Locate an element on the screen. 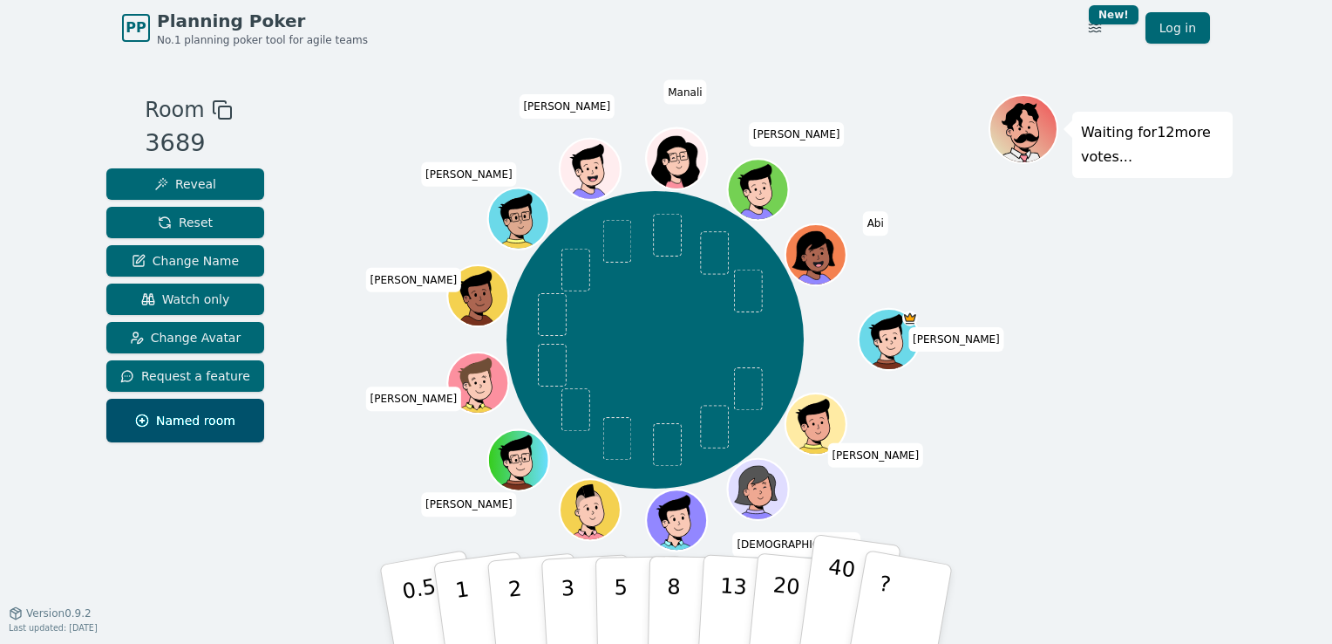  button: Click to change your avatar is located at coordinates (591, 510).